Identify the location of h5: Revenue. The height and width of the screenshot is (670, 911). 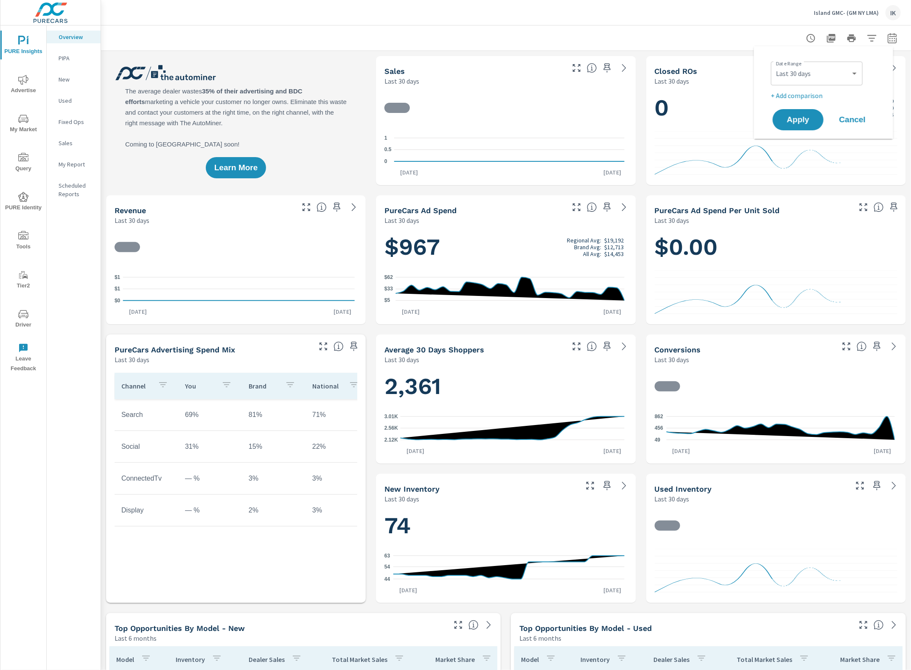
(130, 210).